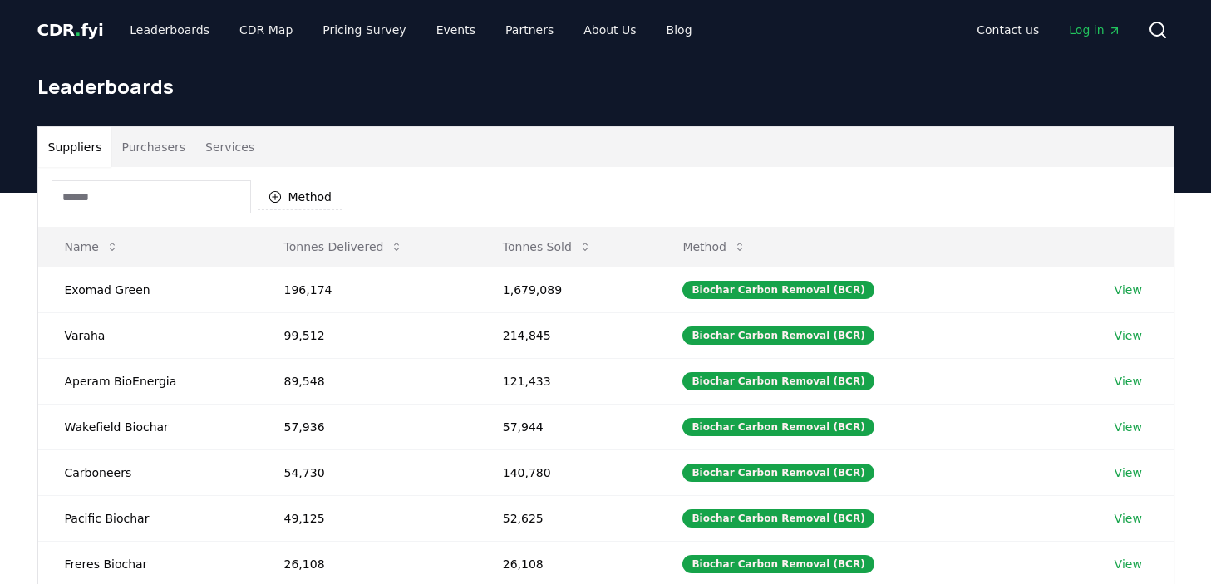 The height and width of the screenshot is (584, 1211). Describe the element at coordinates (148, 289) in the screenshot. I see `td: Exomad Green` at that location.